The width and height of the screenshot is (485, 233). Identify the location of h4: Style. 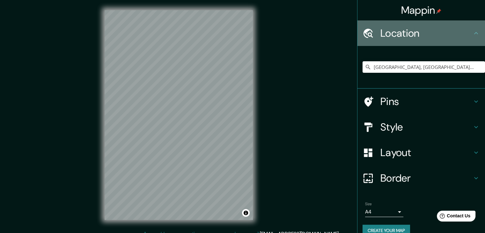
(426, 127).